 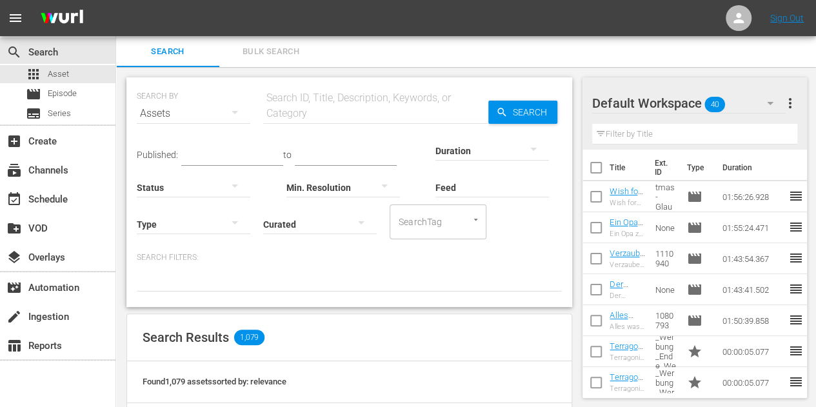 I want to click on span: Bulk Search, so click(x=271, y=52).